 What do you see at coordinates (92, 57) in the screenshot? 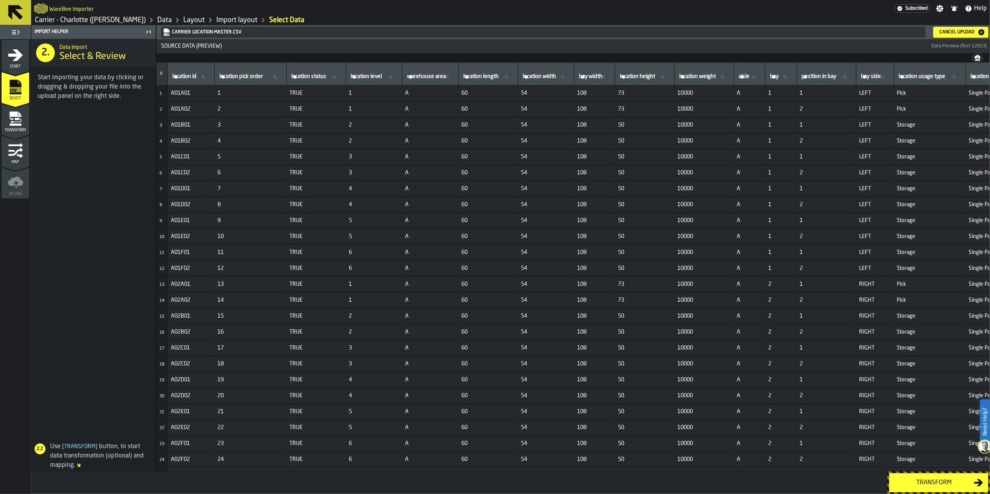
I see `span: Select & Review` at bounding box center [92, 57].